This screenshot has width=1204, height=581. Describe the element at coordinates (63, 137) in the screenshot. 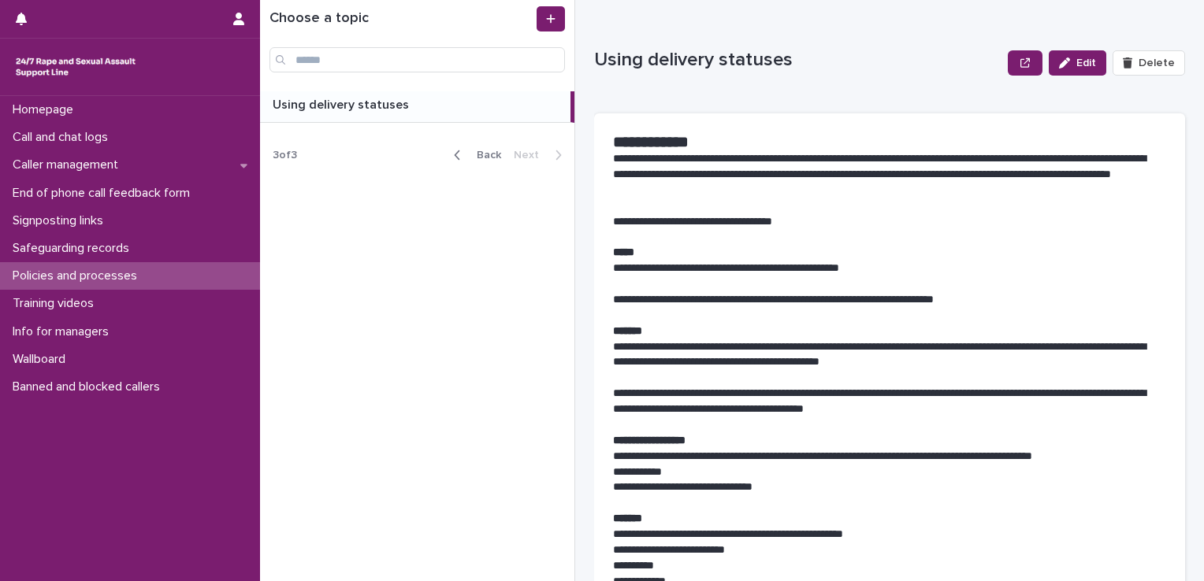

I see `p: Call and chat logs` at that location.